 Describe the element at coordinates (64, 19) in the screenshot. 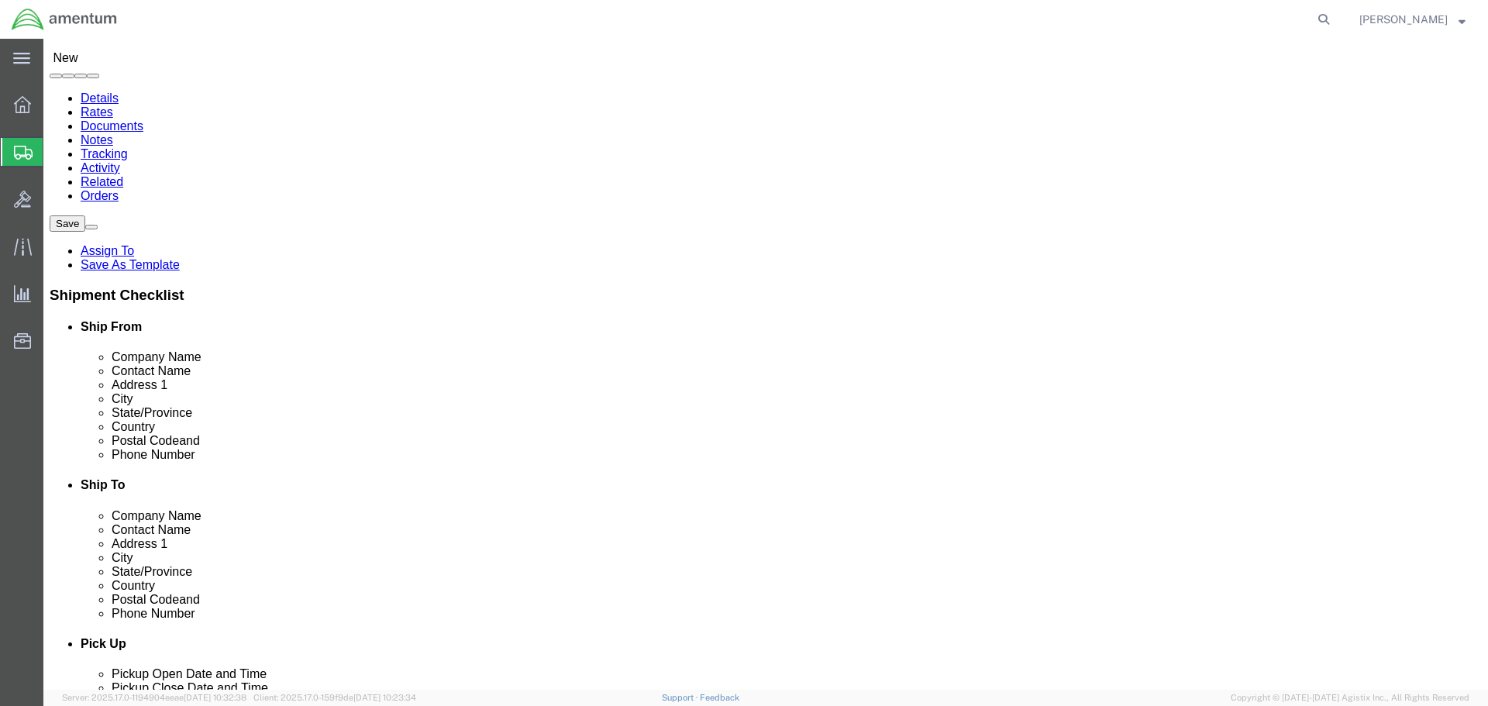

I see `img: logo` at that location.